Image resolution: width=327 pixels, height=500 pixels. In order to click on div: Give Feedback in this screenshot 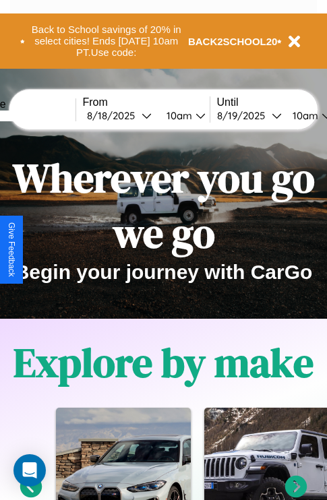, I will do `click(11, 250)`.